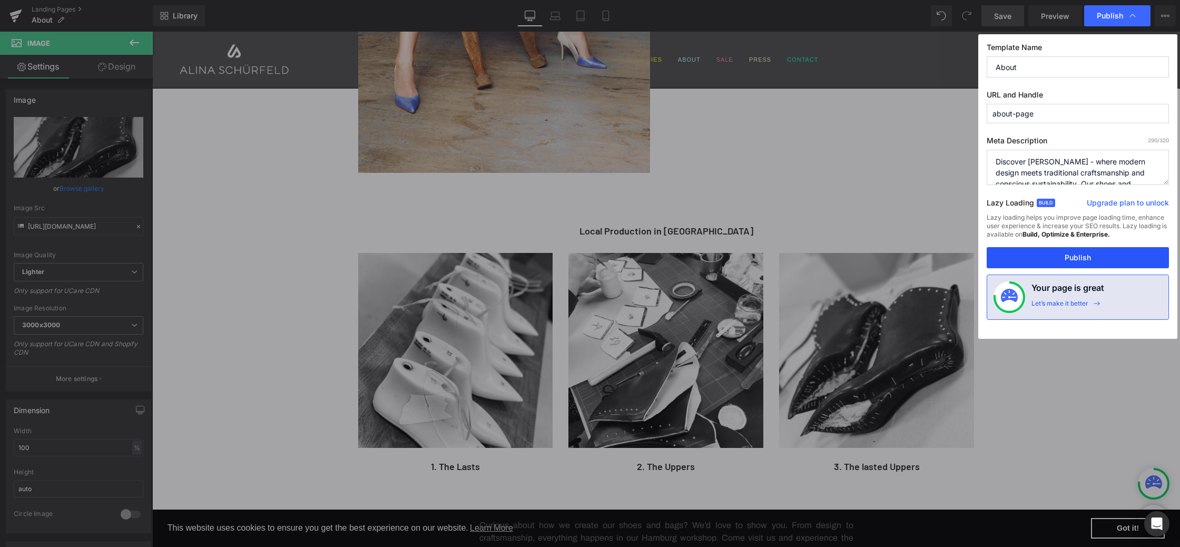 This screenshot has width=1180, height=547. Describe the element at coordinates (513, 434) in the screenshot. I see `p: 2. The Uppers` at that location.